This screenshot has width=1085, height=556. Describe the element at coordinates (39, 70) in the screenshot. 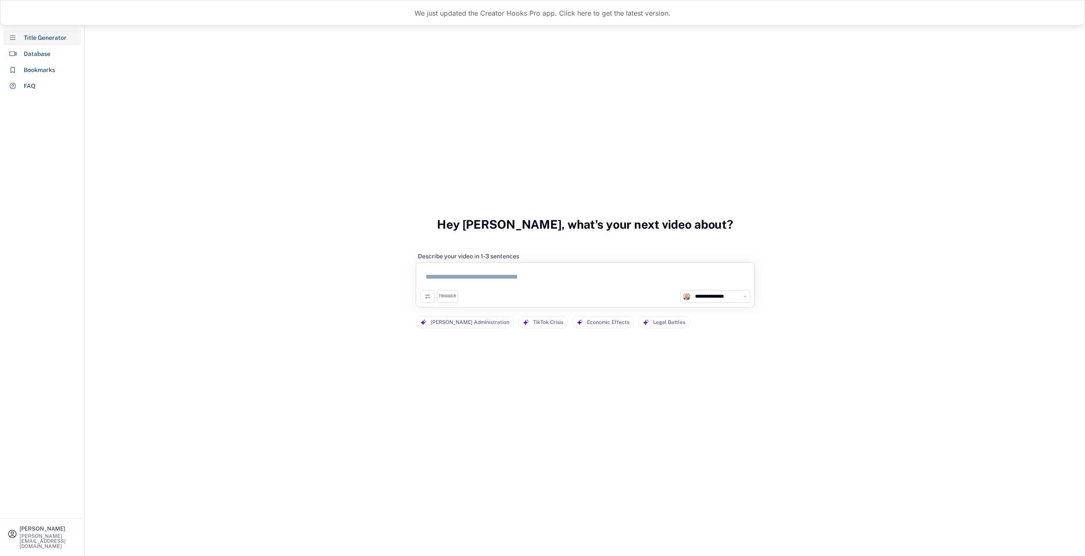

I see `div: Bookmarks` at that location.